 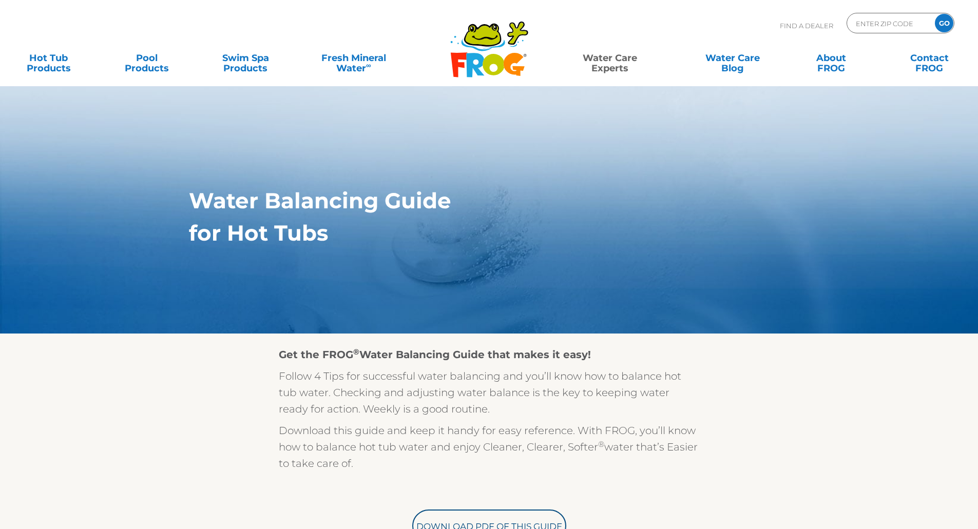 I want to click on h1: Water Balancing Guide, so click(x=465, y=201).